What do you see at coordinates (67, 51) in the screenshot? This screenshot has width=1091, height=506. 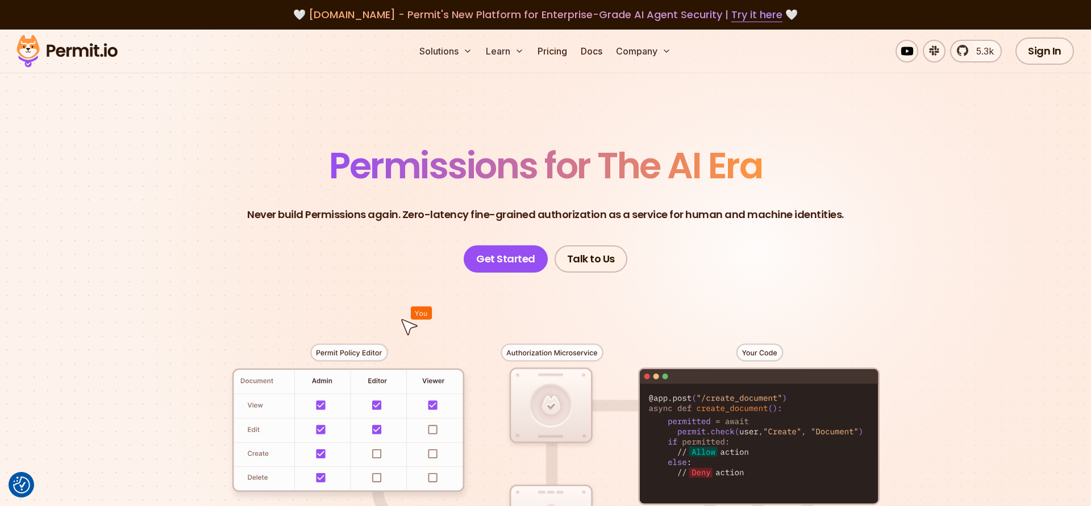 I see `img: Permit logo` at bounding box center [67, 51].